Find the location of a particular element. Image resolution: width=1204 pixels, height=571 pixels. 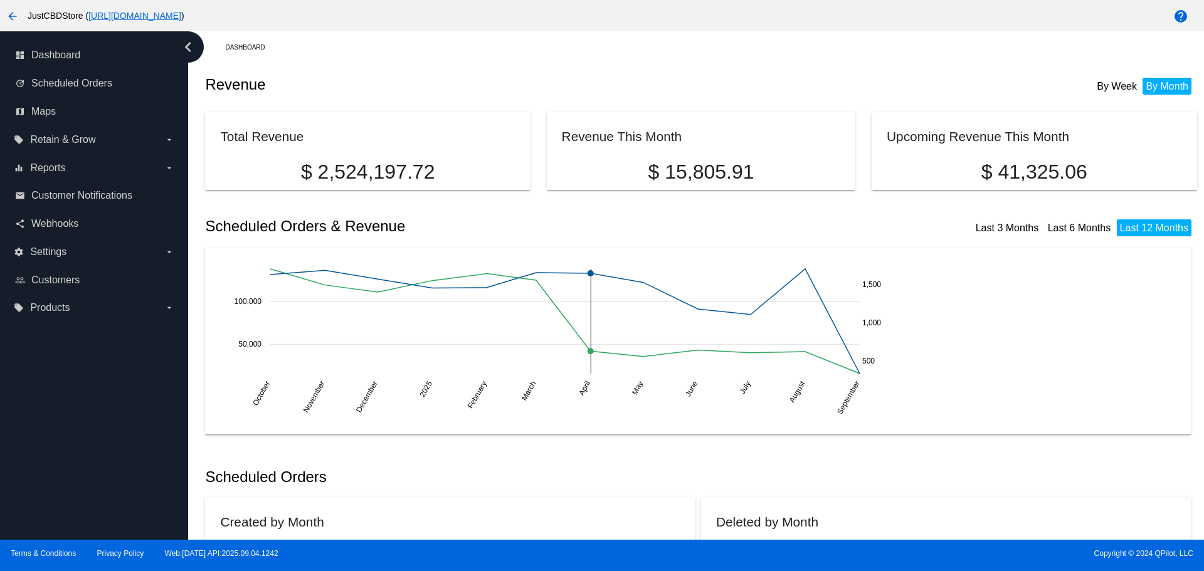

i: email is located at coordinates (20, 196).